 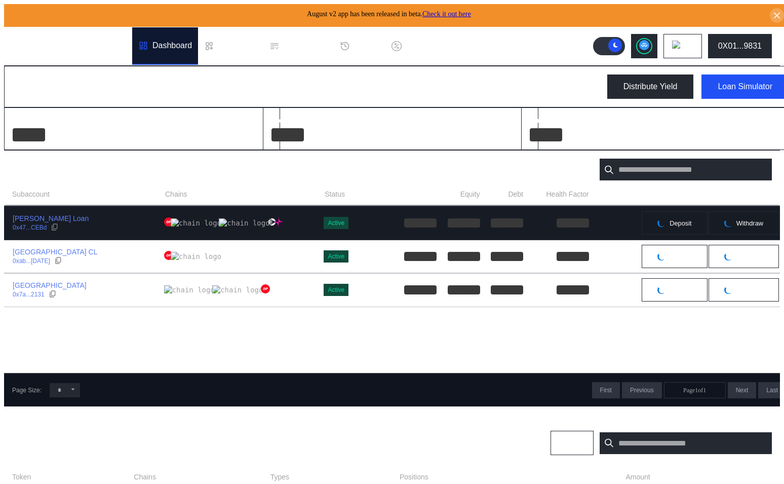 I want to click on span: Token, so click(x=21, y=477).